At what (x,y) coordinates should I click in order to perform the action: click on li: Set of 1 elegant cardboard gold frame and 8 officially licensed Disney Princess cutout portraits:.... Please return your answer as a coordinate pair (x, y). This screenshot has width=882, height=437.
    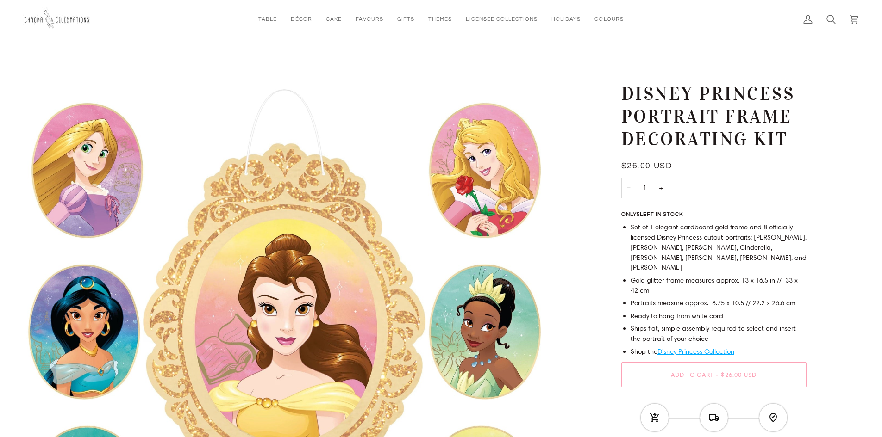
    Looking at the image, I should click on (718, 248).